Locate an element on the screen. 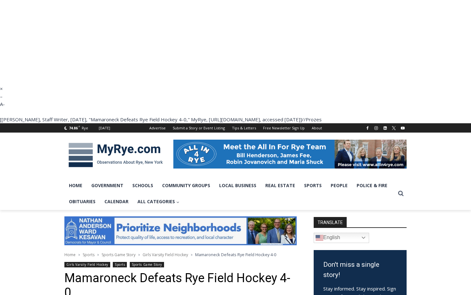  a: Linkedin is located at coordinates (385, 128).